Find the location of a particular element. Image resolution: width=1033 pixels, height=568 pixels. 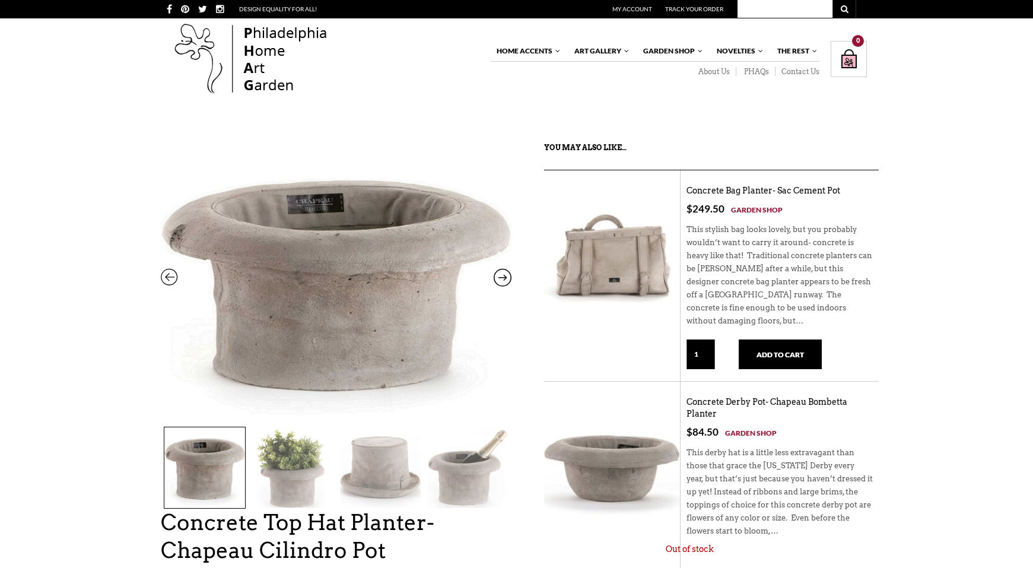

h1: Concrete Top Hat Planter- Chapeau Cilindro Pot is located at coordinates (336, 536).